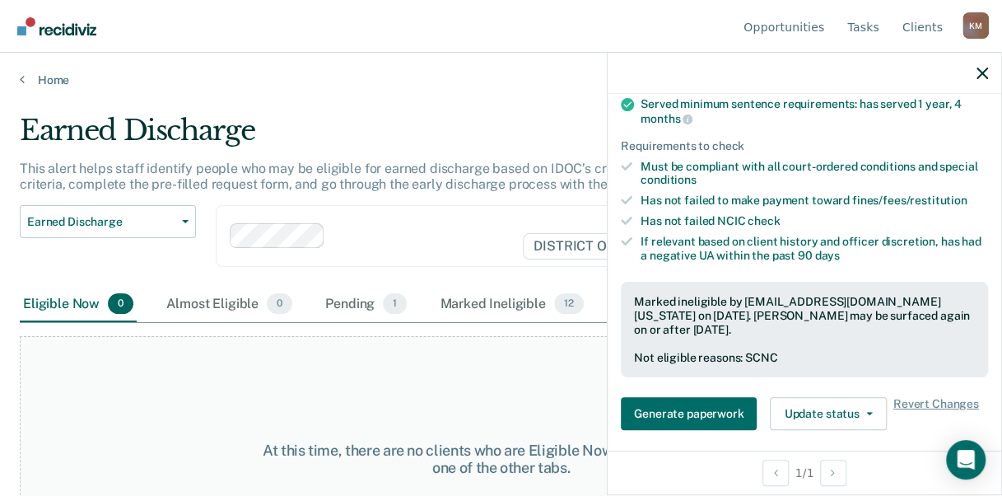  I want to click on div: Almost Eligible, so click(229, 305).